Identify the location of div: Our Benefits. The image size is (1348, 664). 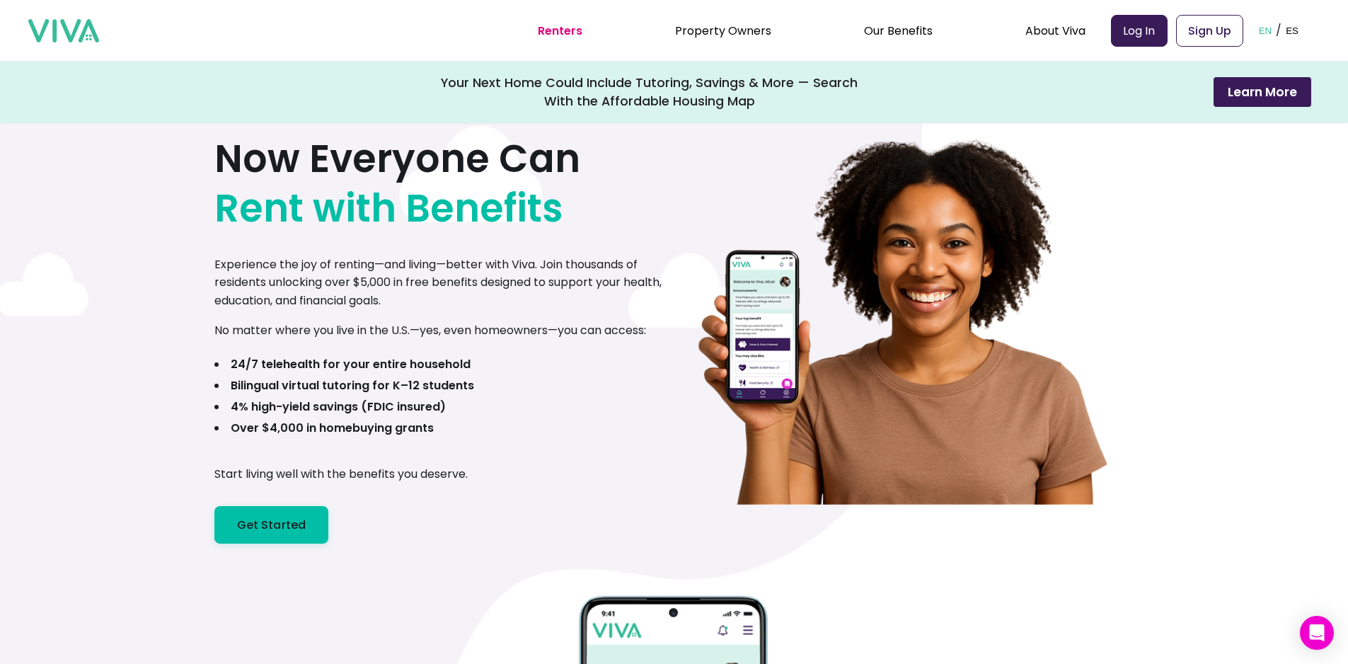
(898, 30).